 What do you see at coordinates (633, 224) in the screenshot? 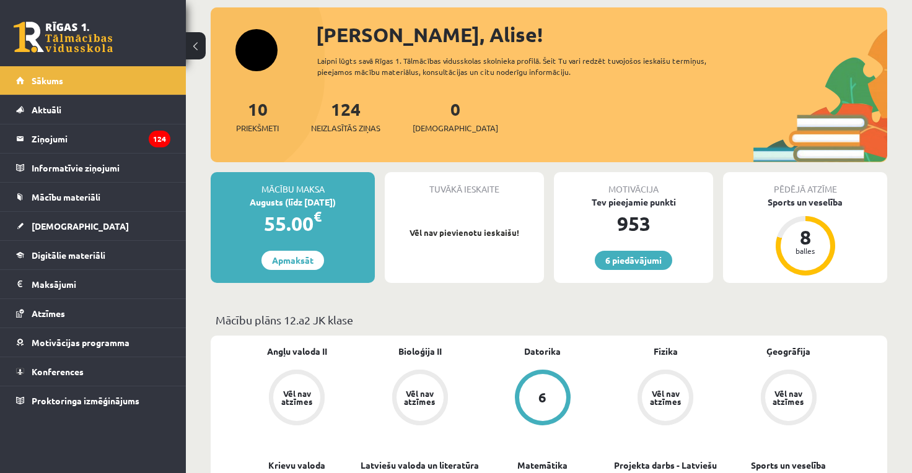
I see `div: 953` at bounding box center [633, 224].